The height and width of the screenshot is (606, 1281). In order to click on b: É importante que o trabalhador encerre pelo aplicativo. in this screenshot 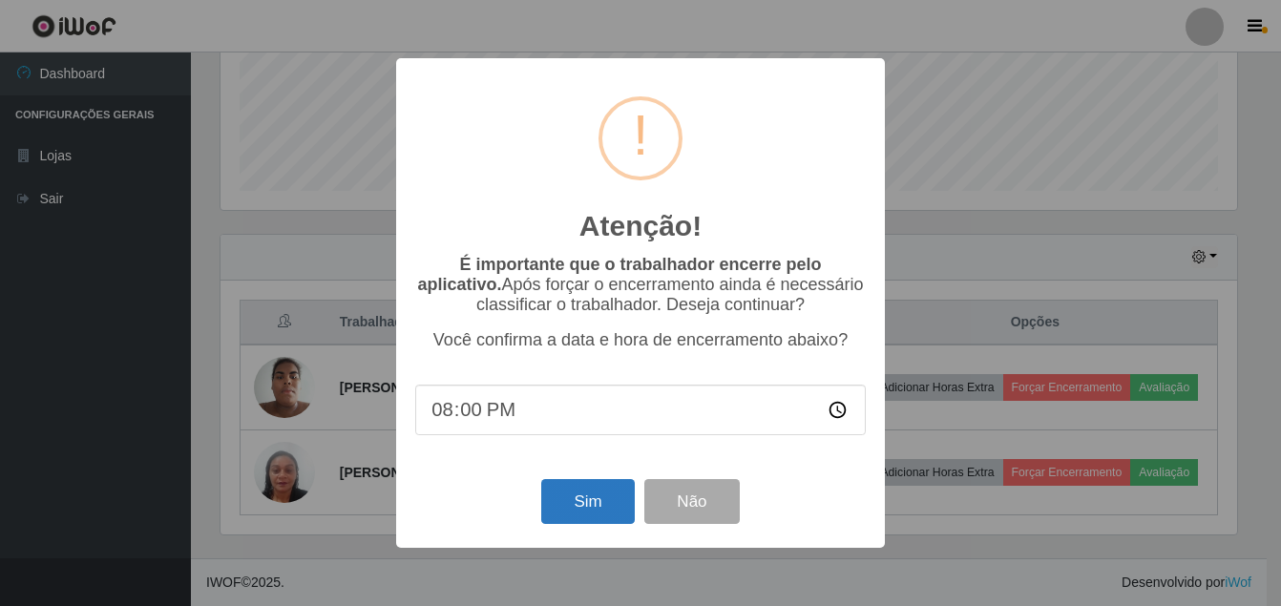, I will do `click(619, 274)`.